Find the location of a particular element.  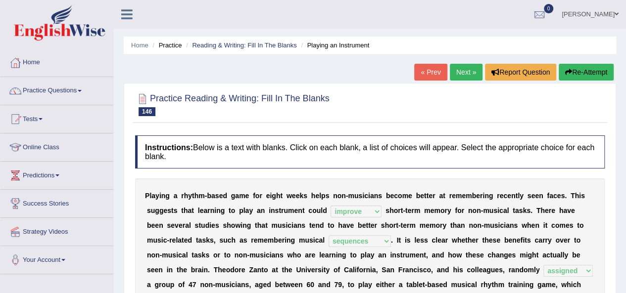

a: Your Account is located at coordinates (57, 259).